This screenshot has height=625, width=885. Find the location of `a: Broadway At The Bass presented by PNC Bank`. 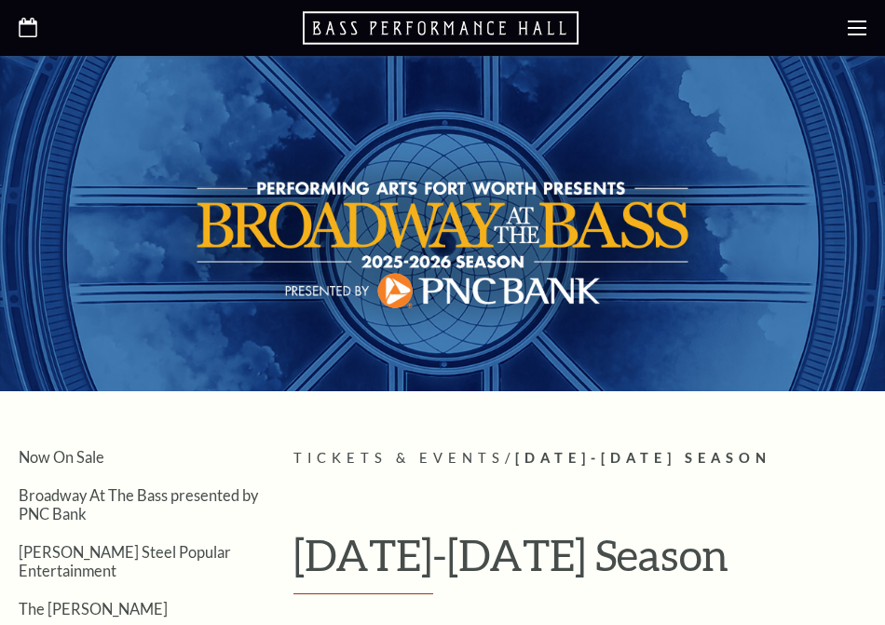

a: Broadway At The Bass presented by PNC Bank is located at coordinates (138, 504).